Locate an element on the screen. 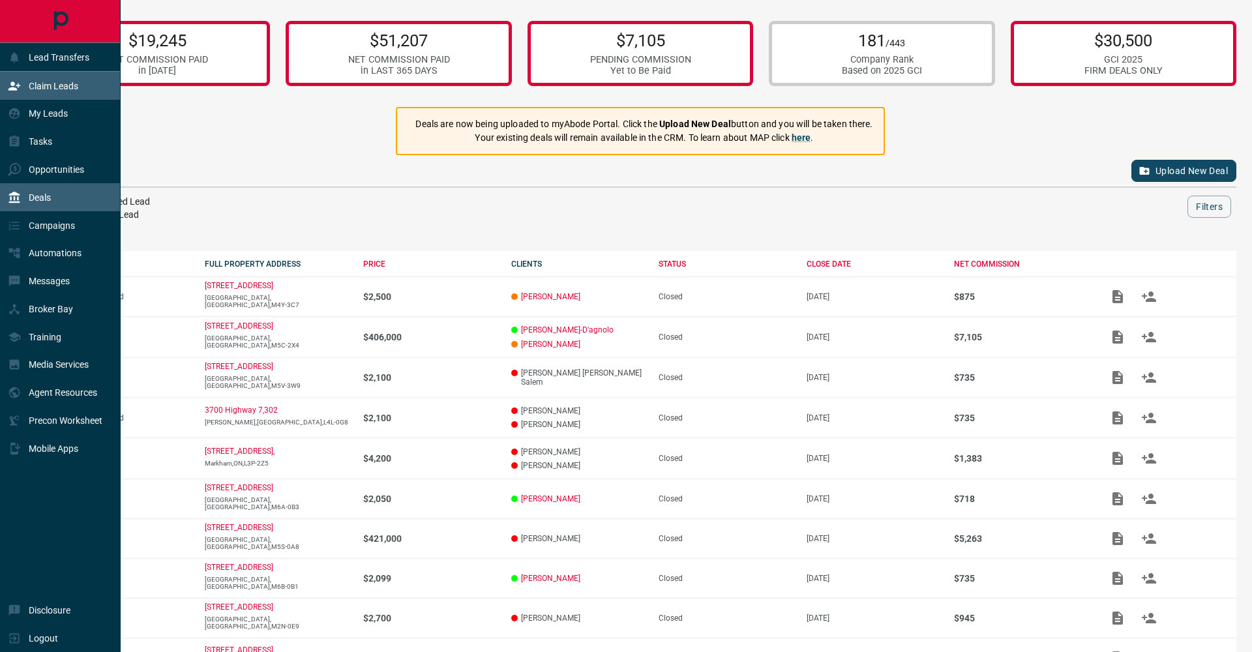 The image size is (1252, 652). div: NET COMMISSION is located at coordinates (1021, 264).